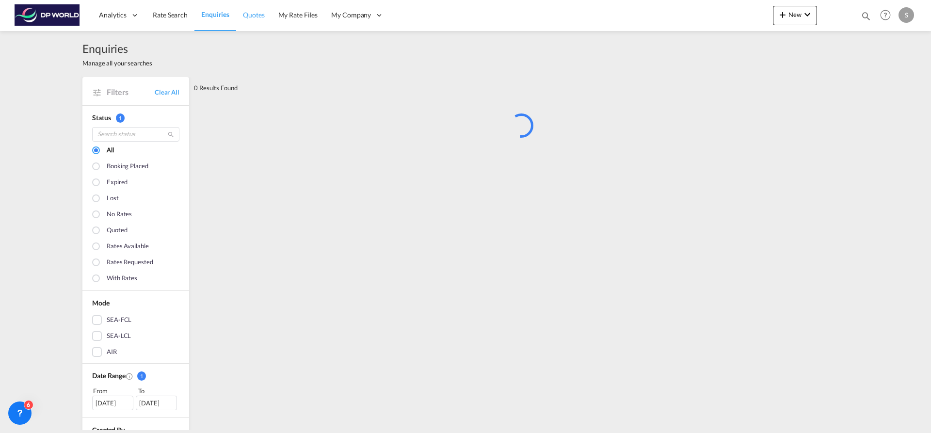  I want to click on span: Quotes, so click(254, 15).